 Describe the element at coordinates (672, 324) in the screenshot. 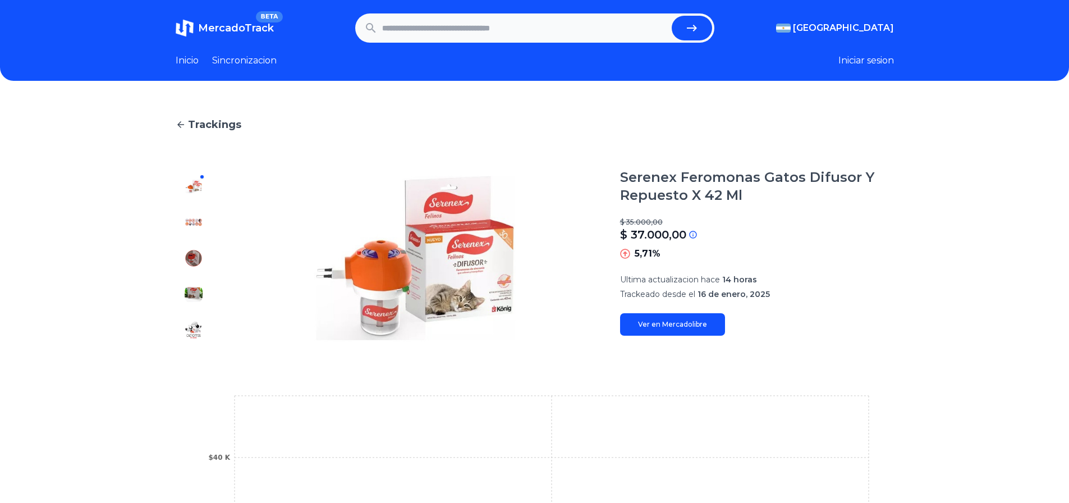

I see `a: Ver en Mercadolibre` at that location.